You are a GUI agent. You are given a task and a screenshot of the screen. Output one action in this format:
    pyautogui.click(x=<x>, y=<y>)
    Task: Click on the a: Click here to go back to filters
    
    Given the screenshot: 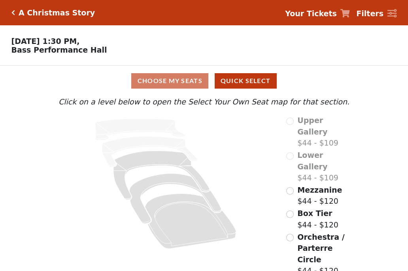 What is the action you would take?
    pyautogui.click(x=13, y=13)
    